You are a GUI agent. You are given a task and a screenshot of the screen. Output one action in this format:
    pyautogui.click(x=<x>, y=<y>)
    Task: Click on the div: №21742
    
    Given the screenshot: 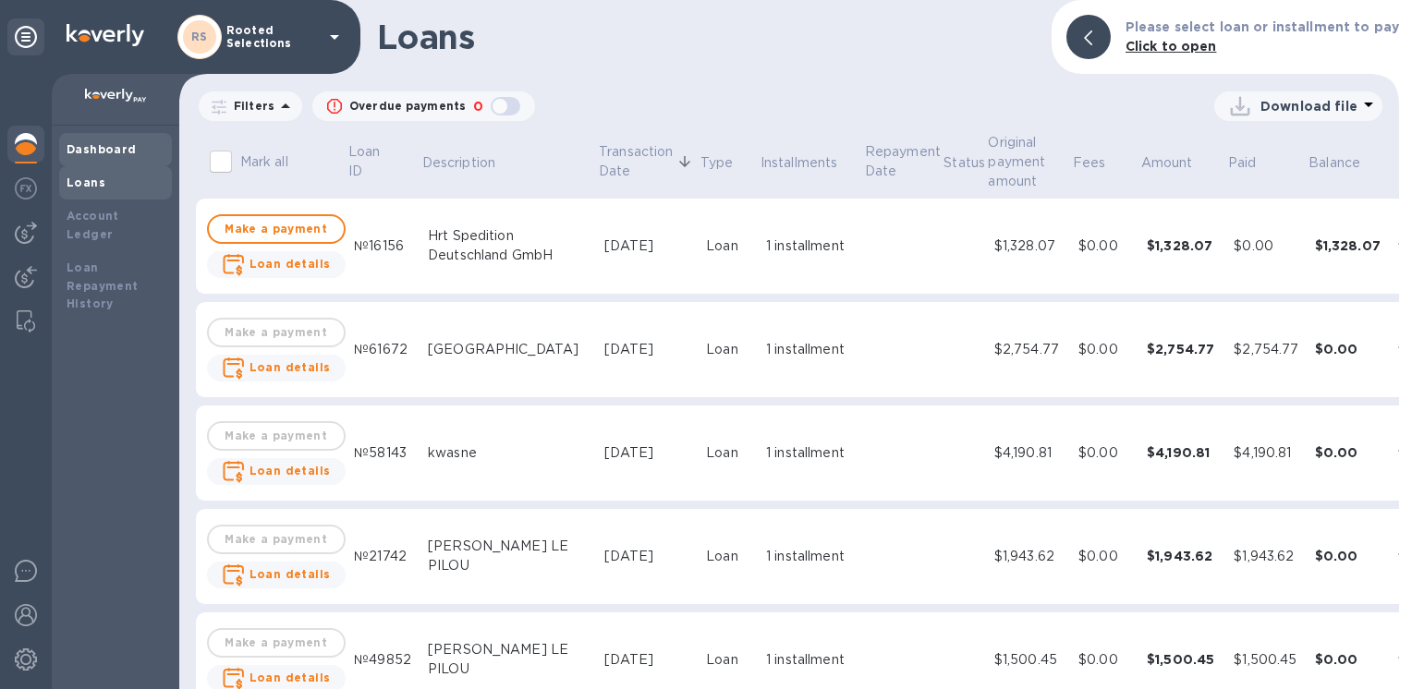 What is the action you would take?
    pyautogui.click(x=383, y=556)
    